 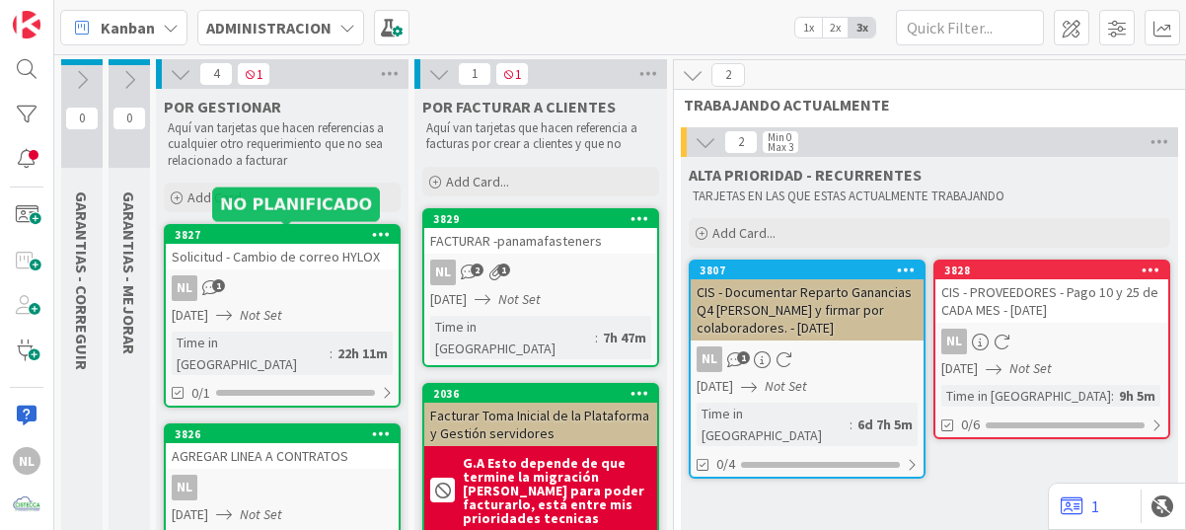 What do you see at coordinates (27, 505) in the screenshot?
I see `img: avatar` at bounding box center [27, 505].